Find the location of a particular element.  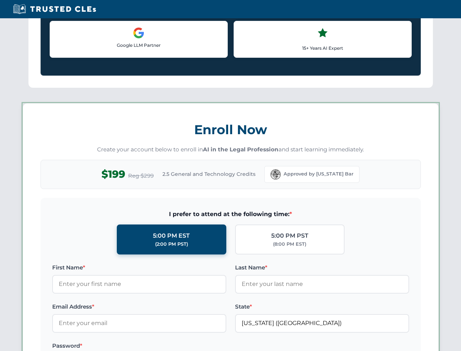

input: Florida (FL) is located at coordinates (322, 323).